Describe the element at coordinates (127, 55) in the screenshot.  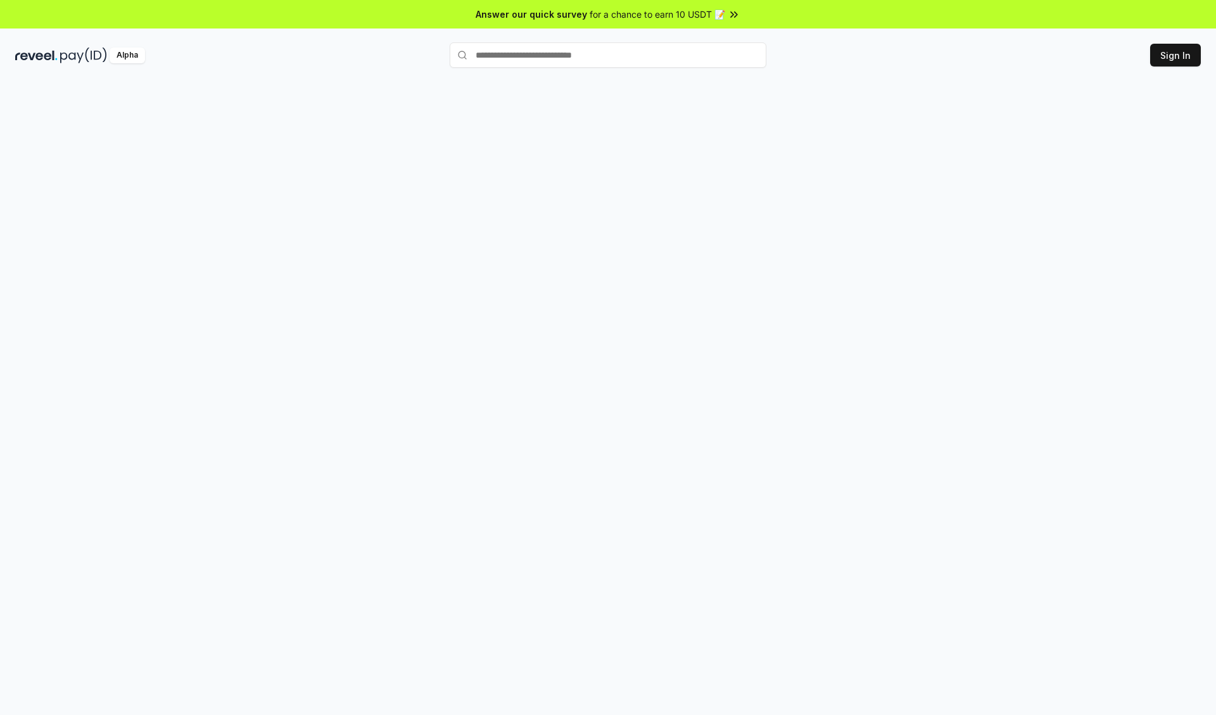
I see `div: Alpha` at that location.